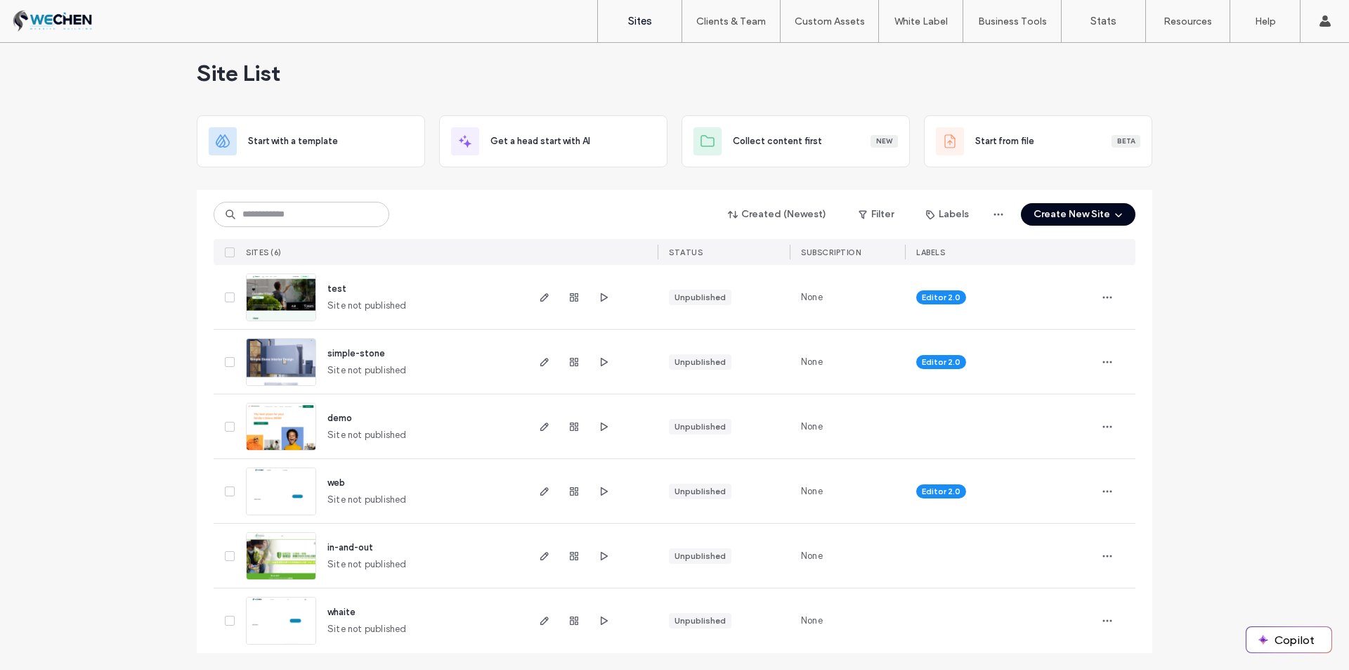  I want to click on span: STATUS, so click(686, 252).